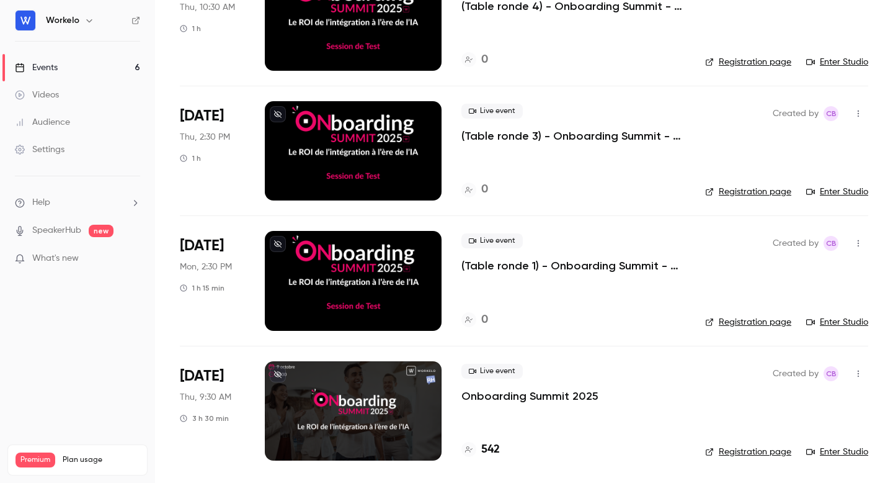  I want to click on li: help-dropdown-opener, so click(78, 202).